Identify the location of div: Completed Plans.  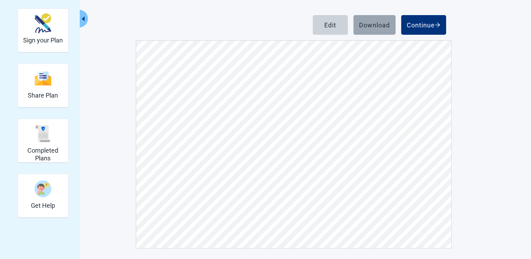
(43, 140).